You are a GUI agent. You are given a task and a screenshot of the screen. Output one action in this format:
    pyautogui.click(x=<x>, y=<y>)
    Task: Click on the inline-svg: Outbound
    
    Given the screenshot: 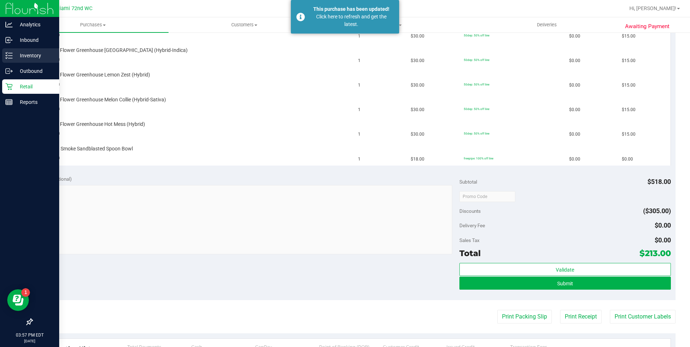 What is the action you would take?
    pyautogui.click(x=9, y=71)
    